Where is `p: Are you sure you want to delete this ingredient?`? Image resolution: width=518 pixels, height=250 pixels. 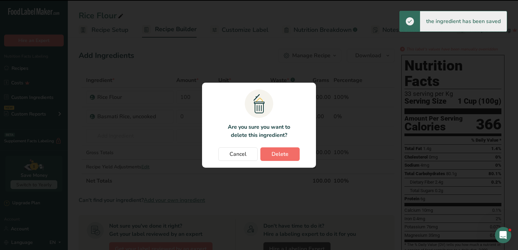 p: Are you sure you want to delete this ingredient? is located at coordinates (259, 131).